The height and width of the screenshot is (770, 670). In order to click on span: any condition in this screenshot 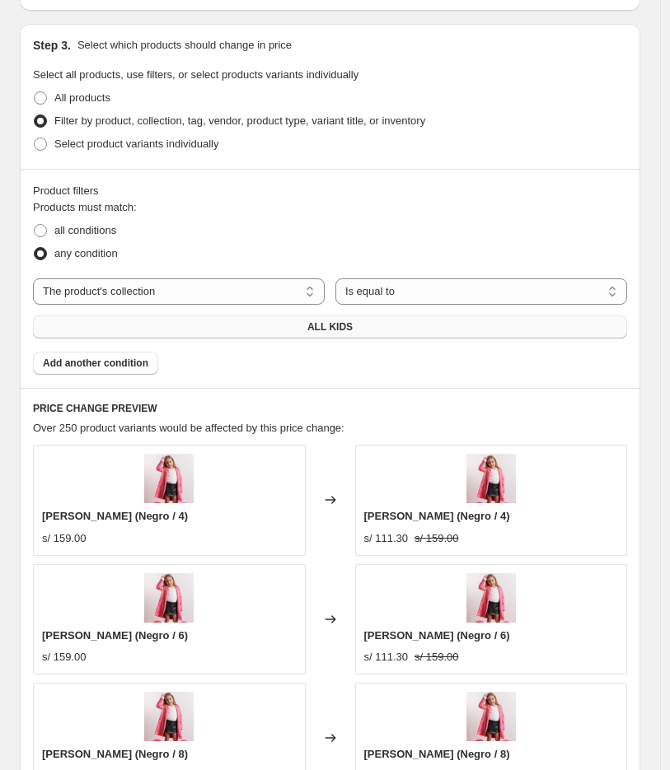, I will do `click(86, 253)`.